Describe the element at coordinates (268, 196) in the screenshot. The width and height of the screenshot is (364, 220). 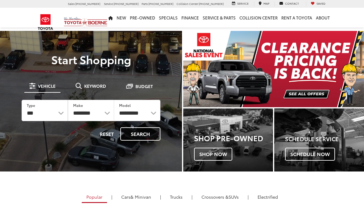
I see `a: Electrified` at that location.